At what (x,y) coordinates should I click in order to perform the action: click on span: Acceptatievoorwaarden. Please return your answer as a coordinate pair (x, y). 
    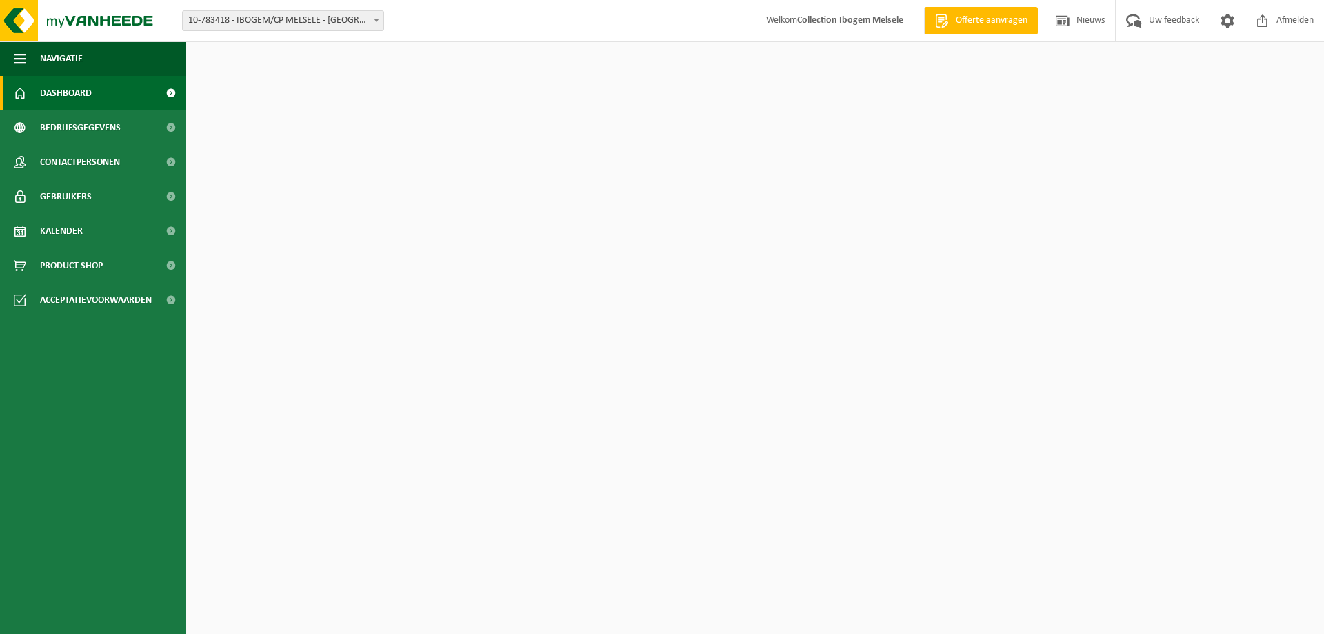
    Looking at the image, I should click on (96, 300).